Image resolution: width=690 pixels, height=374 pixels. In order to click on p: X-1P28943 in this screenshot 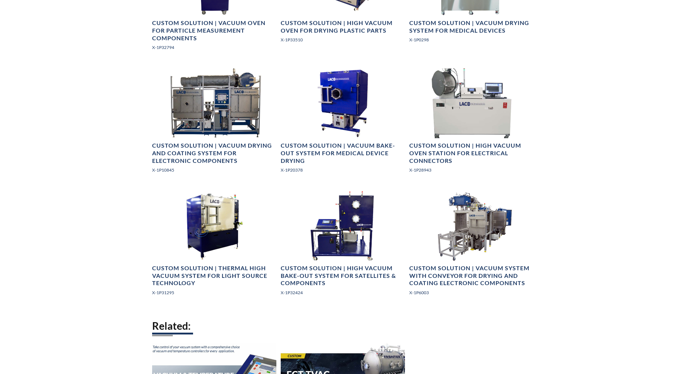, I will do `click(471, 170)`.